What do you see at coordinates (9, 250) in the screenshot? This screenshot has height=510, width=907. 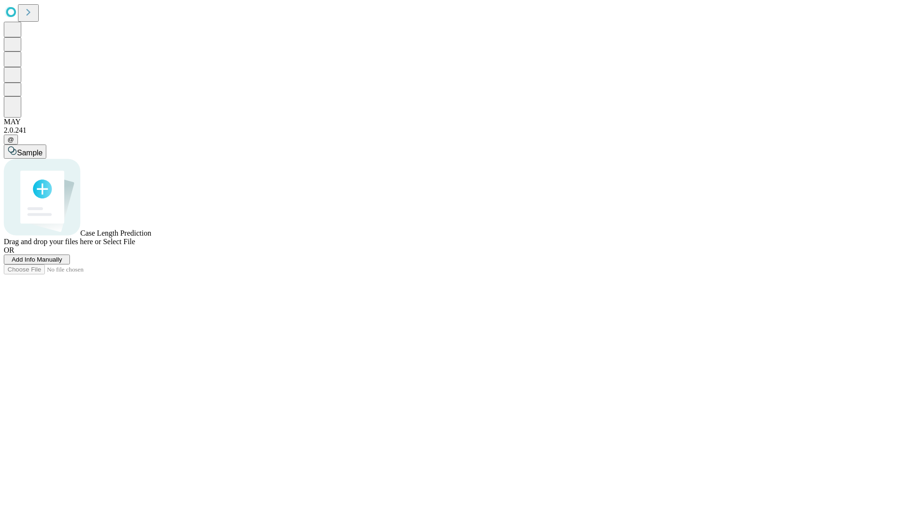 I see `span: OR` at bounding box center [9, 250].